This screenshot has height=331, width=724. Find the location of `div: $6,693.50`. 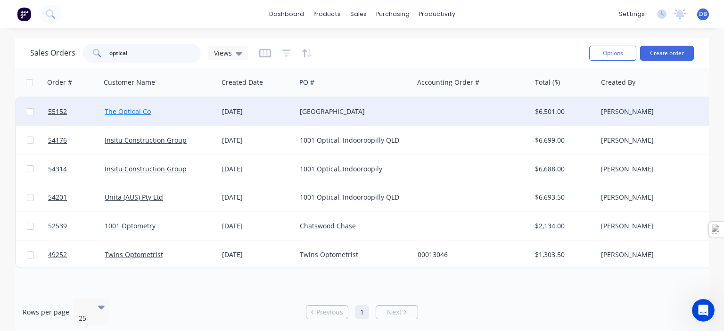

div: $6,693.50 is located at coordinates (562, 197).